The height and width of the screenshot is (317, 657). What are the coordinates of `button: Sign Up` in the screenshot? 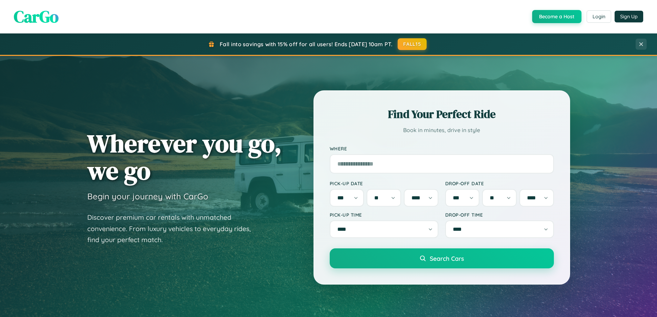 It's located at (629, 17).